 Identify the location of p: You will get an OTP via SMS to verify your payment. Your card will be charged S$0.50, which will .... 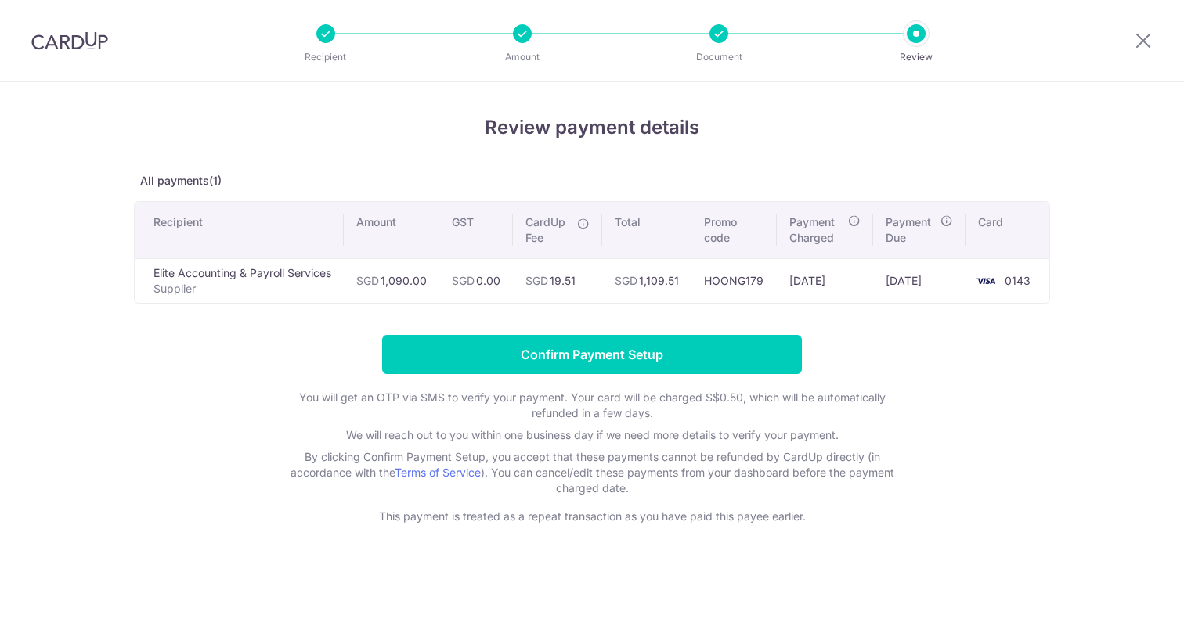
(592, 406).